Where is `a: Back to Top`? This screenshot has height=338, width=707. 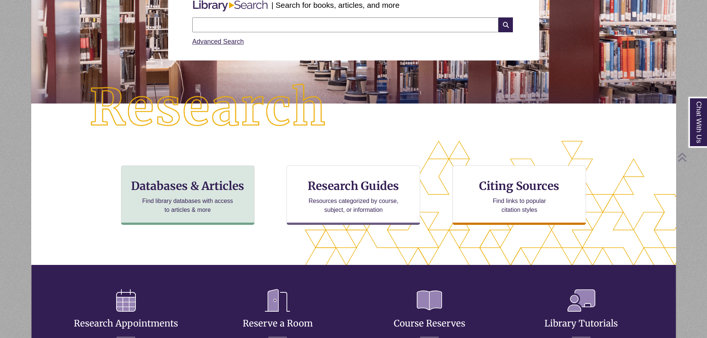 a: Back to Top is located at coordinates (691, 157).